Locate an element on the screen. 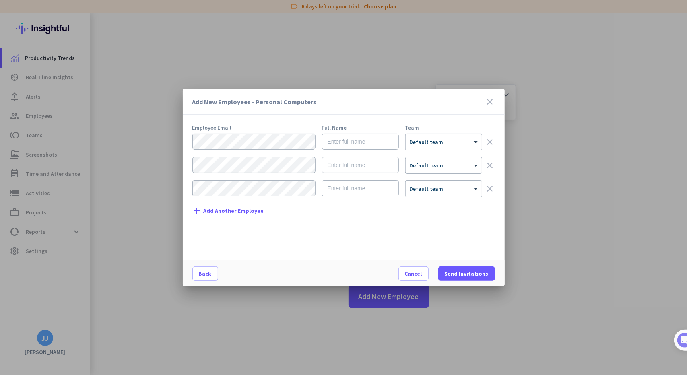 Image resolution: width=687 pixels, height=375 pixels. span: Send Invitations is located at coordinates (467, 274).